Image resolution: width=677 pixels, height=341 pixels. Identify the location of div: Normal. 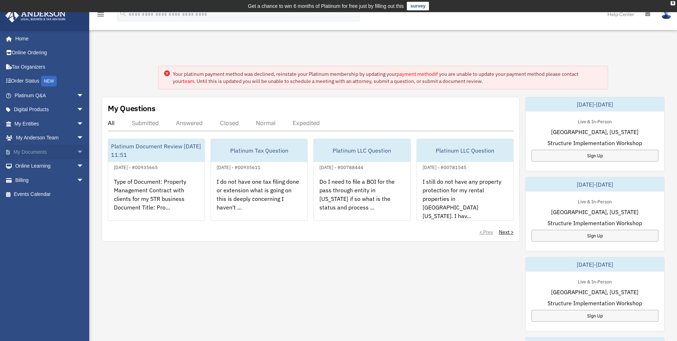
(266, 123).